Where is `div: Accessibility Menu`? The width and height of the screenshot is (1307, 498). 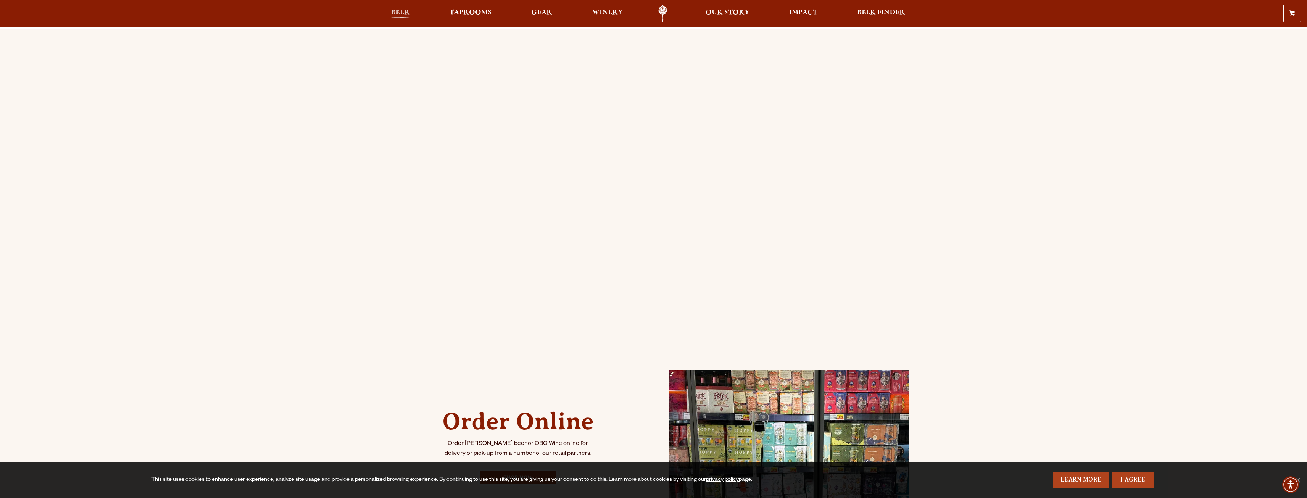
div: Accessibility Menu is located at coordinates (1291, 485).